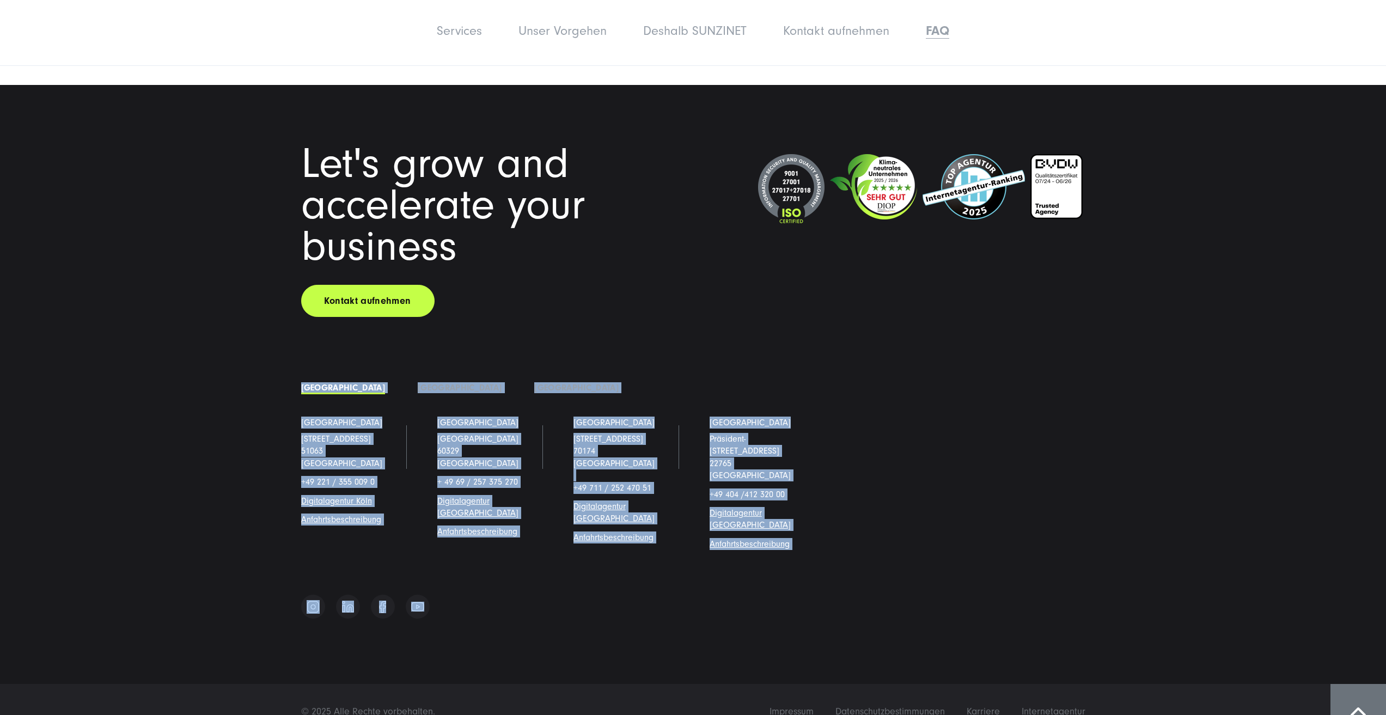 The width and height of the screenshot is (1386, 715). I want to click on span: + 49 69 / 257 375 270, so click(477, 482).